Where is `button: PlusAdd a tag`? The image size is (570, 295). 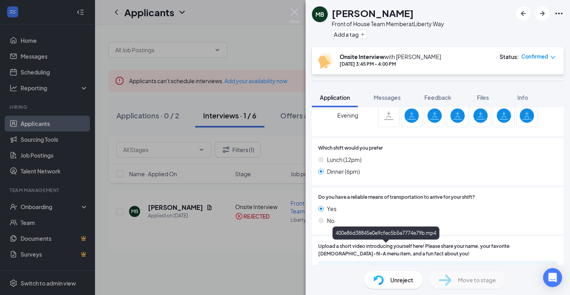 button: PlusAdd a tag is located at coordinates (349, 34).